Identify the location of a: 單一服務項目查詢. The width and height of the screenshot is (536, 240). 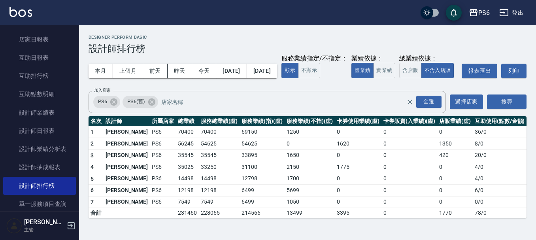
(40, 204).